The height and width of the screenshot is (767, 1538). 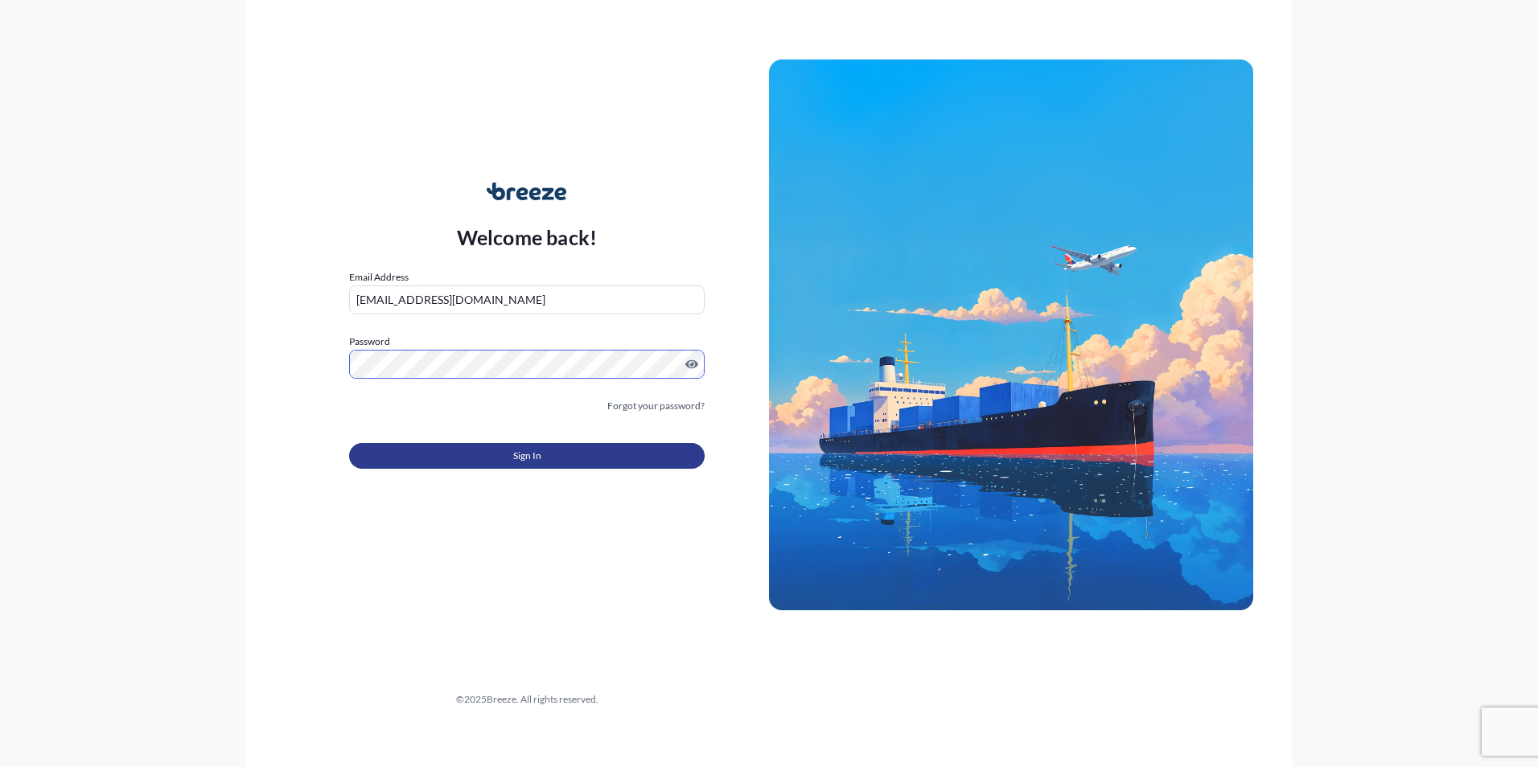 What do you see at coordinates (692, 364) in the screenshot?
I see `button: Show password` at bounding box center [692, 364].